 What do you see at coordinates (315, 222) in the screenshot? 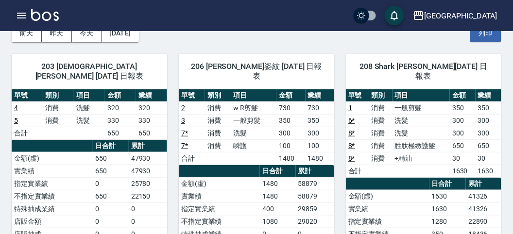
I see `td: 29020` at bounding box center [315, 222].